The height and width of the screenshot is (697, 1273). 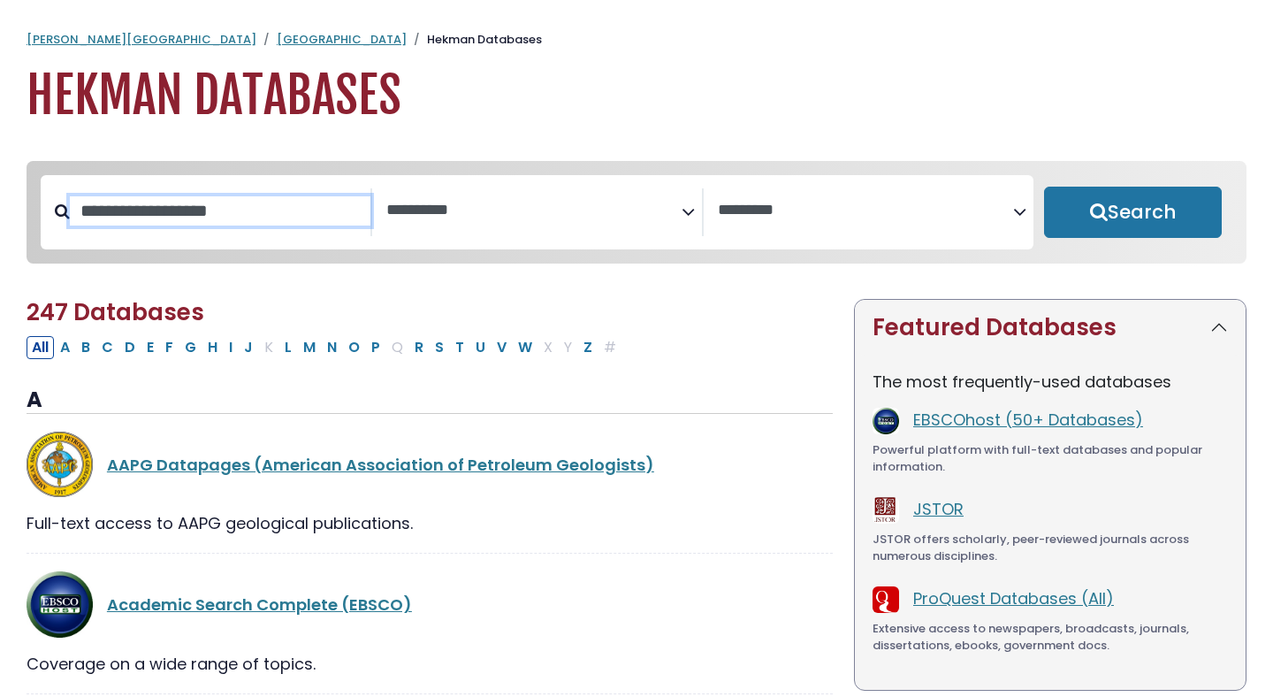 I want to click on div: JSTOR offers scholarly, peer-reviewed journals across numerous disciplines., so click(x=1050, y=547).